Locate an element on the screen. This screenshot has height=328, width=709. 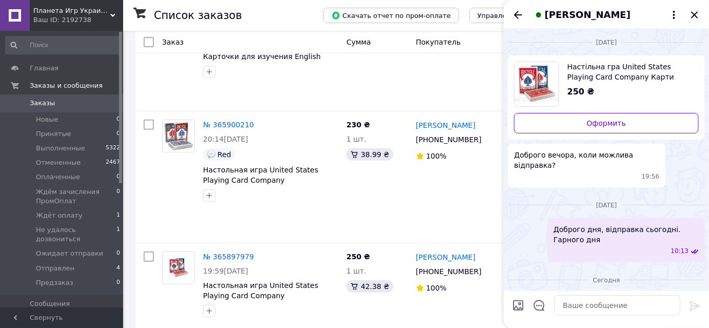
span: Сообщения is located at coordinates (50, 304).